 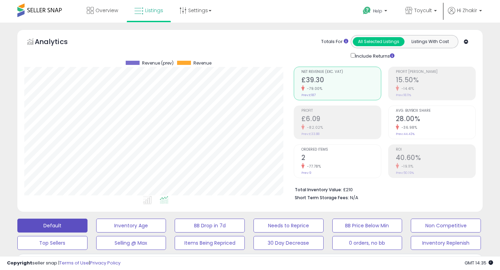 I want to click on button: Inventory Age, so click(x=131, y=226).